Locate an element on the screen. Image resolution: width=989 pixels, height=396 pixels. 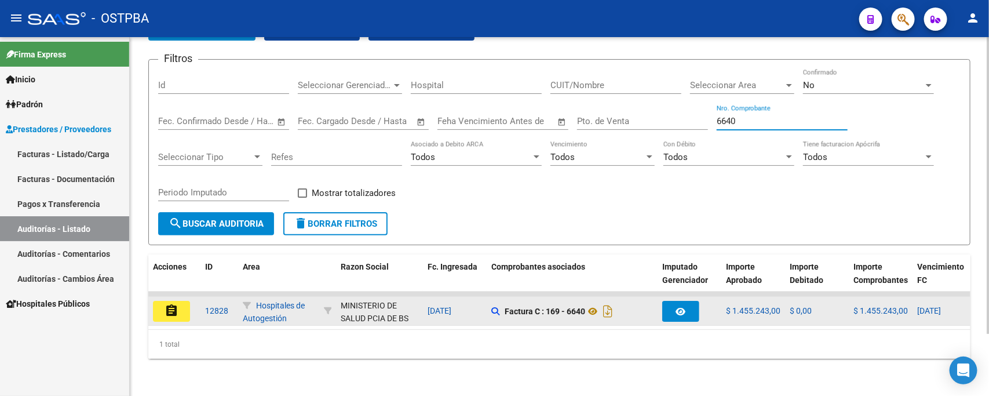
div: - 30626983398 is located at coordinates (380, 311).